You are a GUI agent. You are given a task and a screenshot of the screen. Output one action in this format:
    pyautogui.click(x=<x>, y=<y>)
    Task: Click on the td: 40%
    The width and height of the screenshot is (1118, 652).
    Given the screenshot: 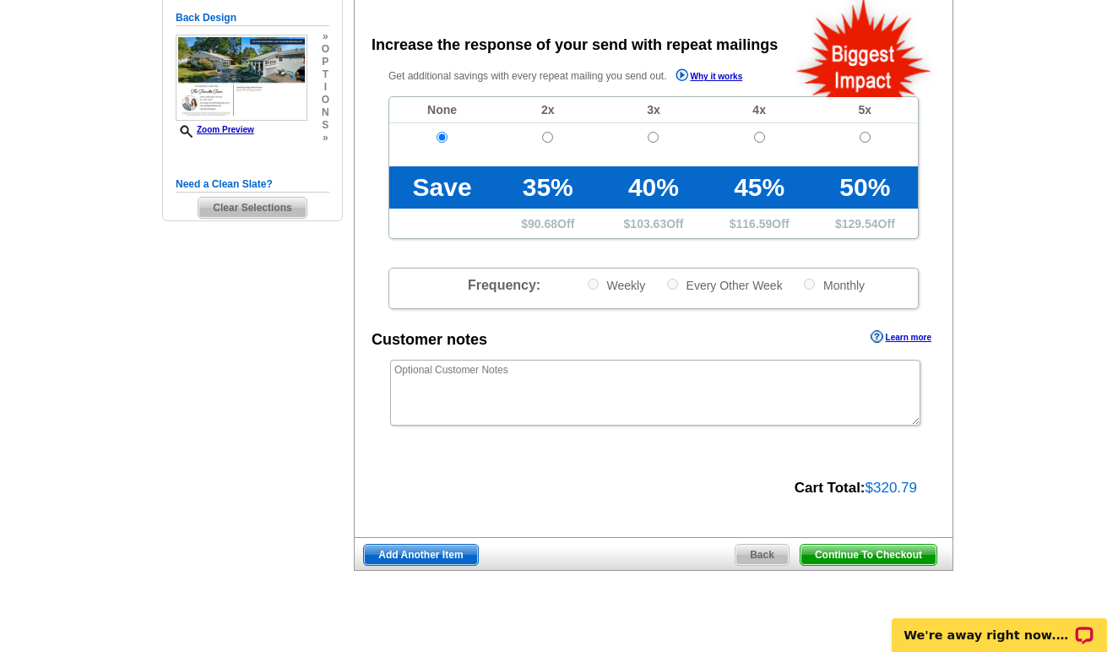 What is the action you would take?
    pyautogui.click(x=653, y=188)
    